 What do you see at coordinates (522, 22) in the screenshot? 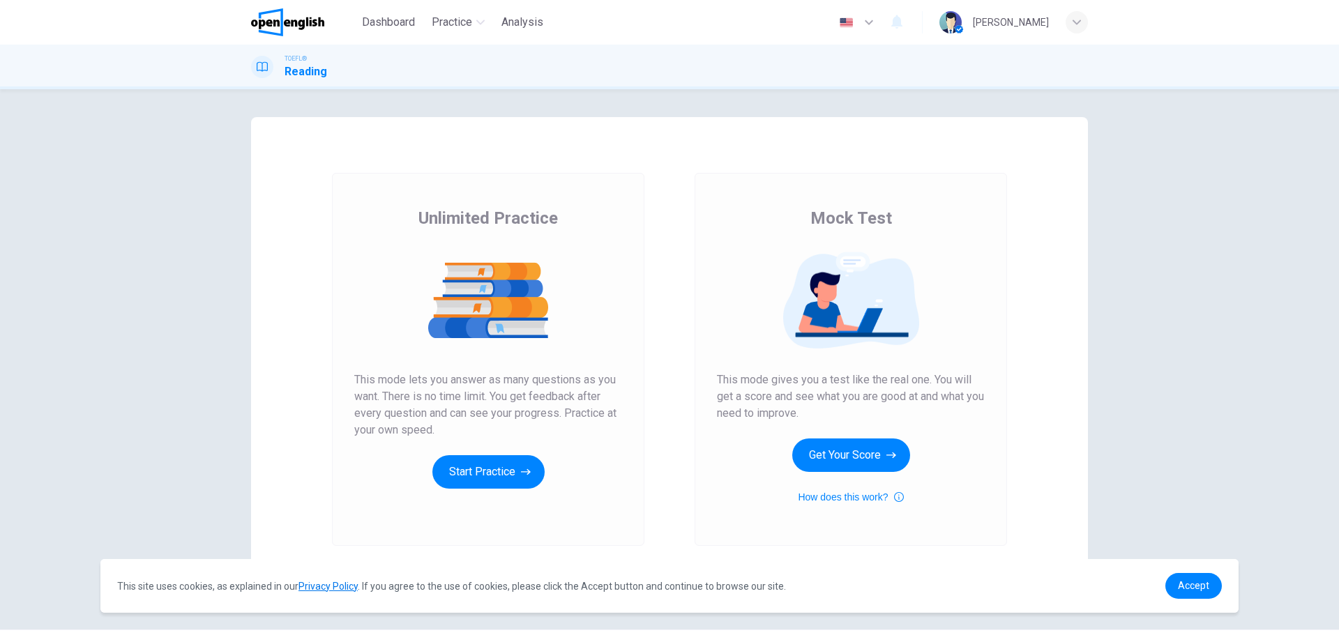
I see `span: Analysis` at bounding box center [522, 22].